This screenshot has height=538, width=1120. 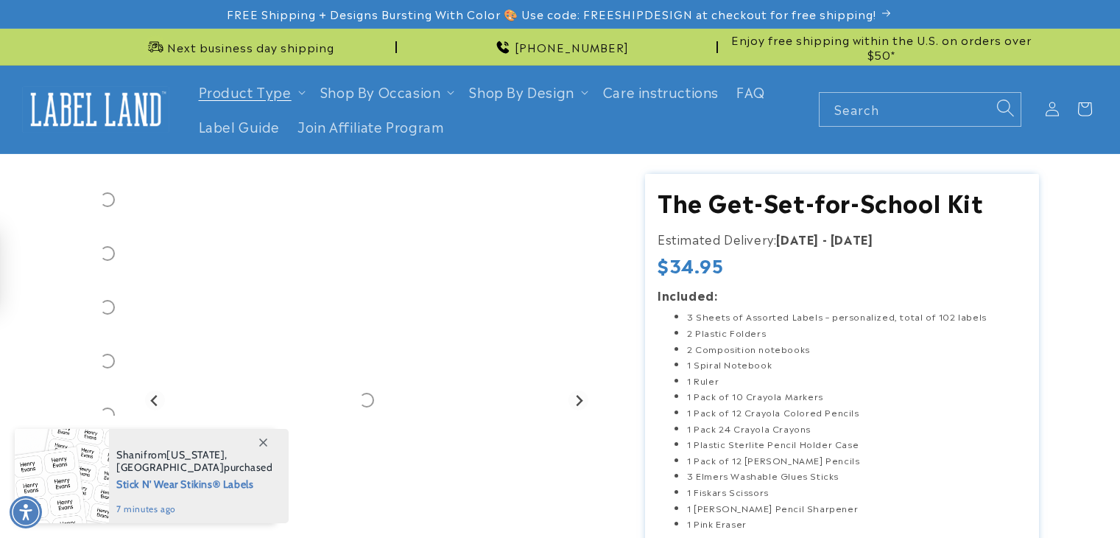 What do you see at coordinates (96, 109) in the screenshot?
I see `img: Label Land` at bounding box center [96, 109].